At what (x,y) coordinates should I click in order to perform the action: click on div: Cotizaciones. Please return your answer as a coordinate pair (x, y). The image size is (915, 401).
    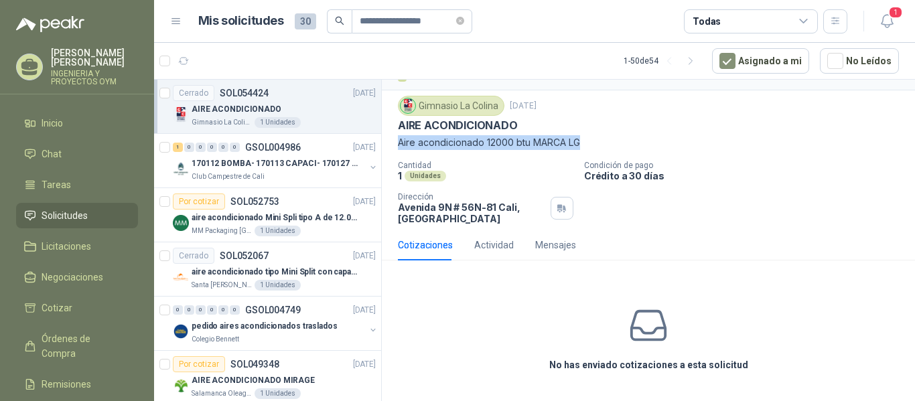
    Looking at the image, I should click on (425, 245).